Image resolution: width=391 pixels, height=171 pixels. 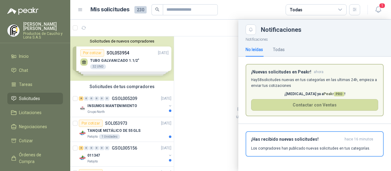 What do you see at coordinates (315, 105) in the screenshot?
I see `button: Contactar con Ventas` at bounding box center [315, 105].